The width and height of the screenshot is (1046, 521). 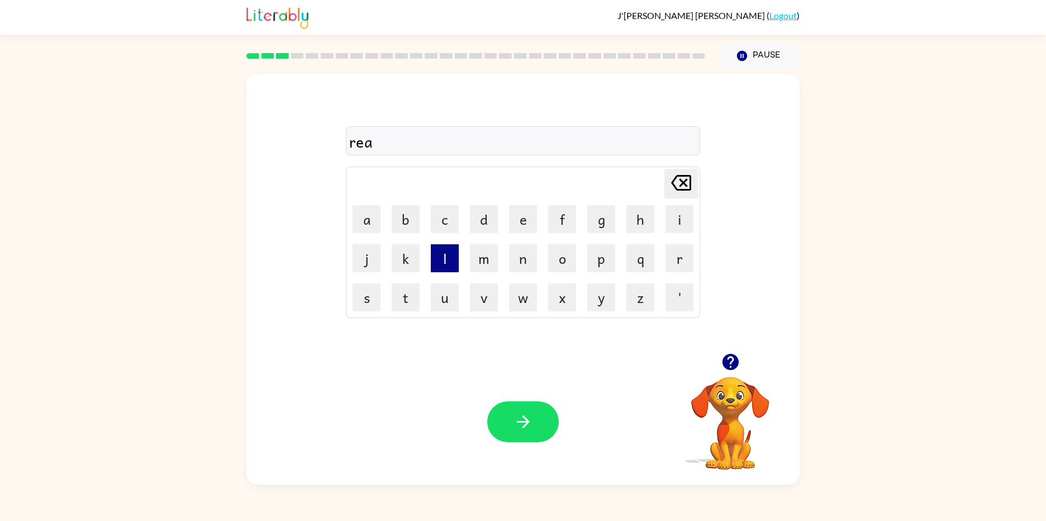 What do you see at coordinates (641, 297) in the screenshot?
I see `button: z` at bounding box center [641, 297].